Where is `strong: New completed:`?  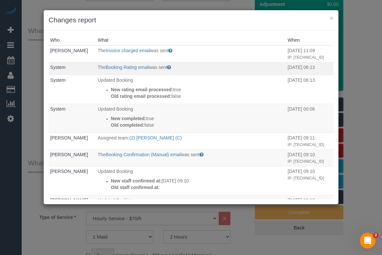
strong: New completed: is located at coordinates (128, 118).